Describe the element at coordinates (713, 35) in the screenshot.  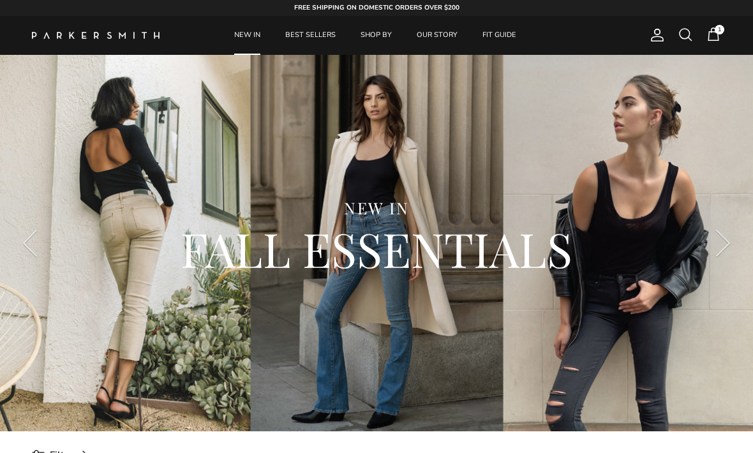
I see `a: 1` at that location.